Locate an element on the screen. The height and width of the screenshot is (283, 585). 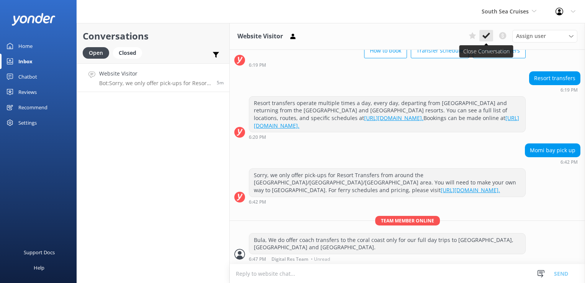
strong: 6:20 PM is located at coordinates (257, 137).